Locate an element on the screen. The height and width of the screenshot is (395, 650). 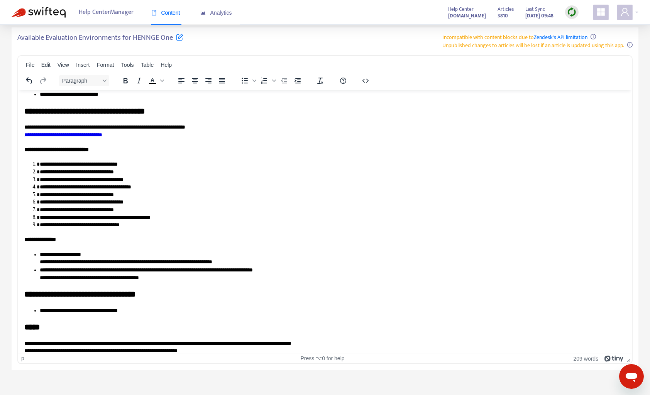
span: Help is located at coordinates (166, 65).